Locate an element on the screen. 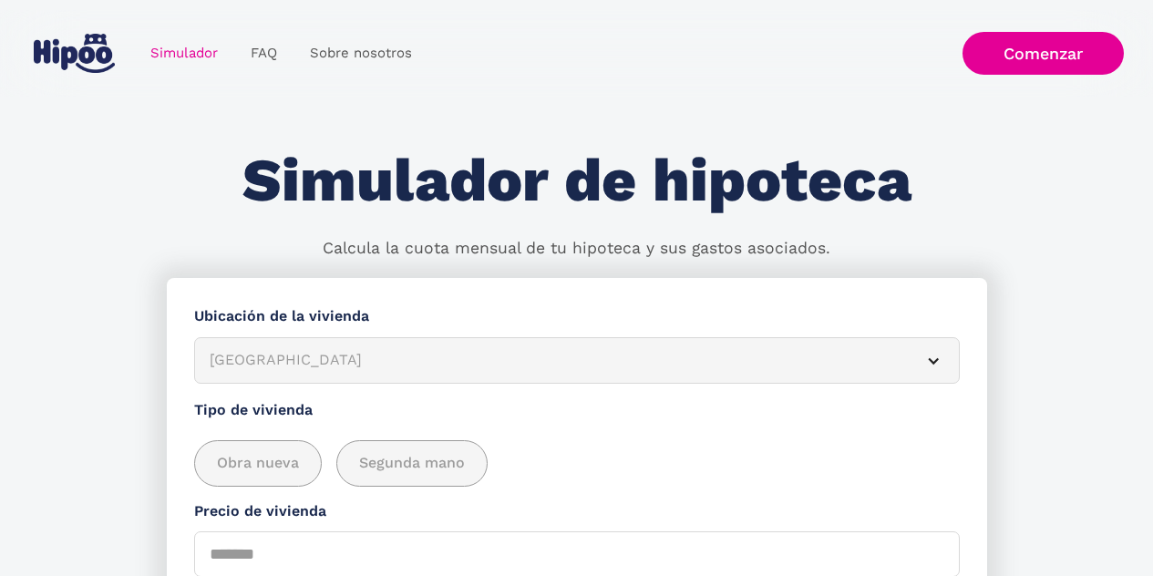  a: home is located at coordinates (75, 53).